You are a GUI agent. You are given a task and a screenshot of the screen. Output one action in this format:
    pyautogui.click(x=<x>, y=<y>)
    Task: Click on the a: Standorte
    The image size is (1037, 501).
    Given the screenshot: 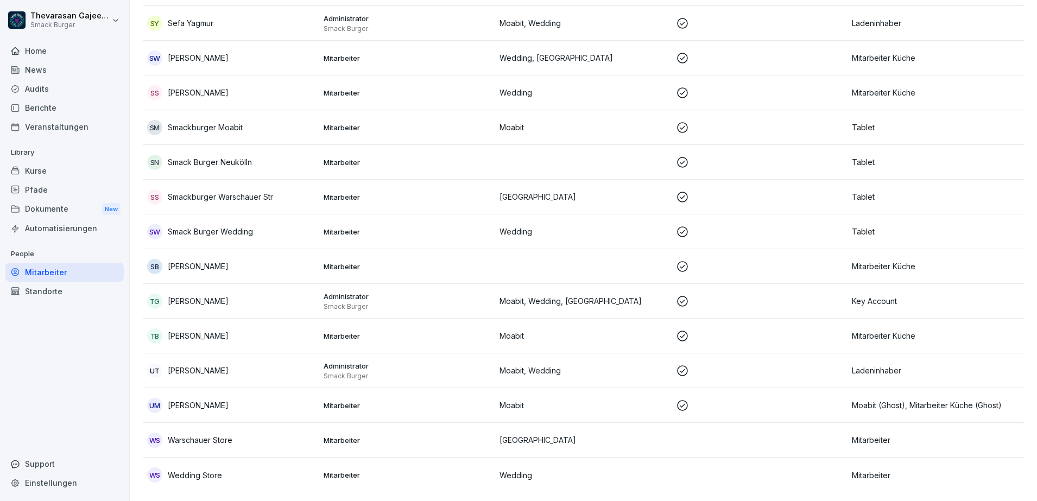 What is the action you would take?
    pyautogui.click(x=65, y=291)
    